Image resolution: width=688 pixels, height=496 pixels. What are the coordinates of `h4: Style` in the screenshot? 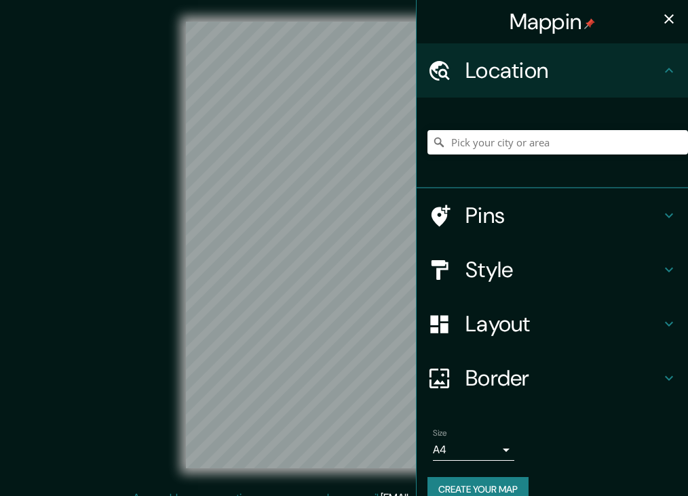 It's located at (563, 270).